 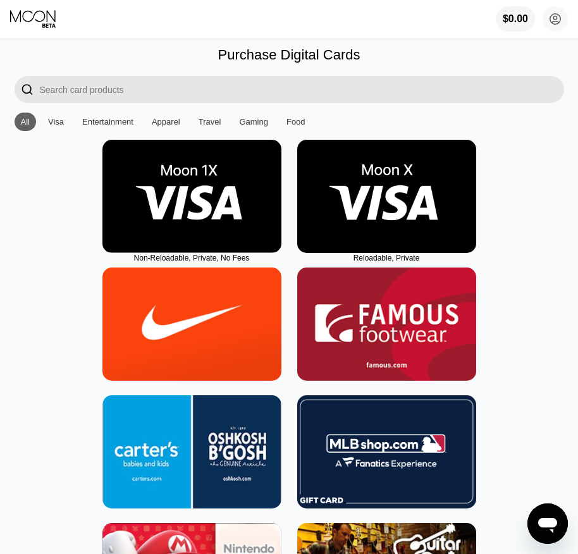 What do you see at coordinates (515, 19) in the screenshot?
I see `div: $0.00` at bounding box center [515, 19].